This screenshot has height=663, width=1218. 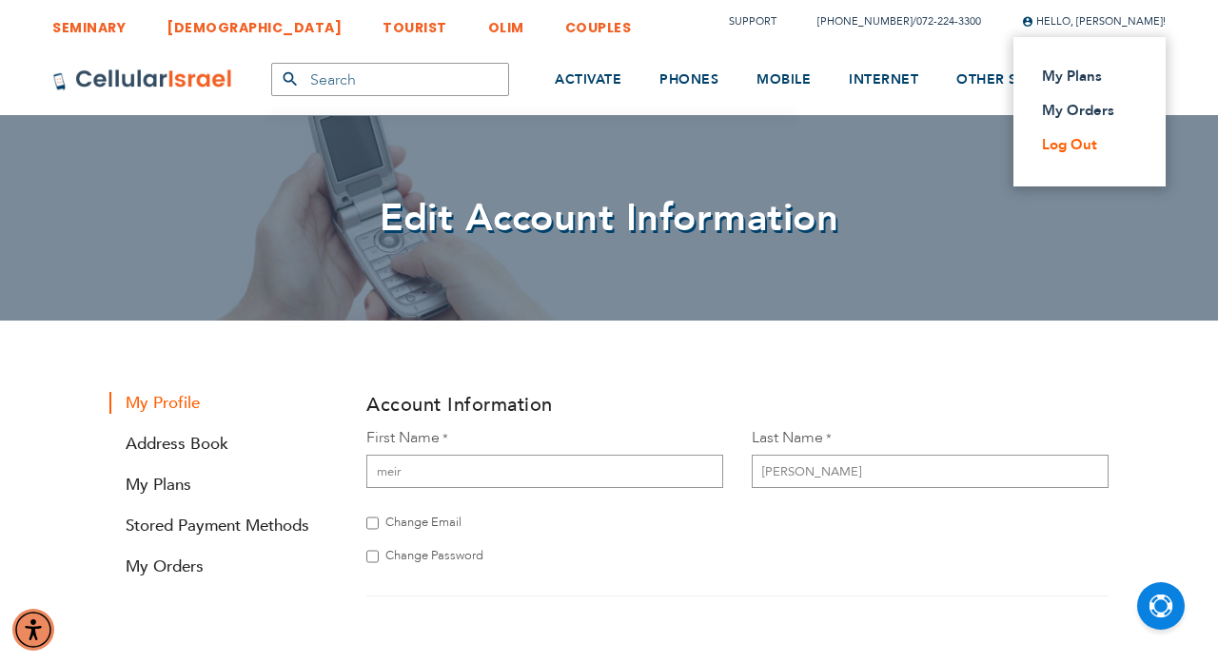 What do you see at coordinates (506, 22) in the screenshot?
I see `a: OLIM` at bounding box center [506, 22].